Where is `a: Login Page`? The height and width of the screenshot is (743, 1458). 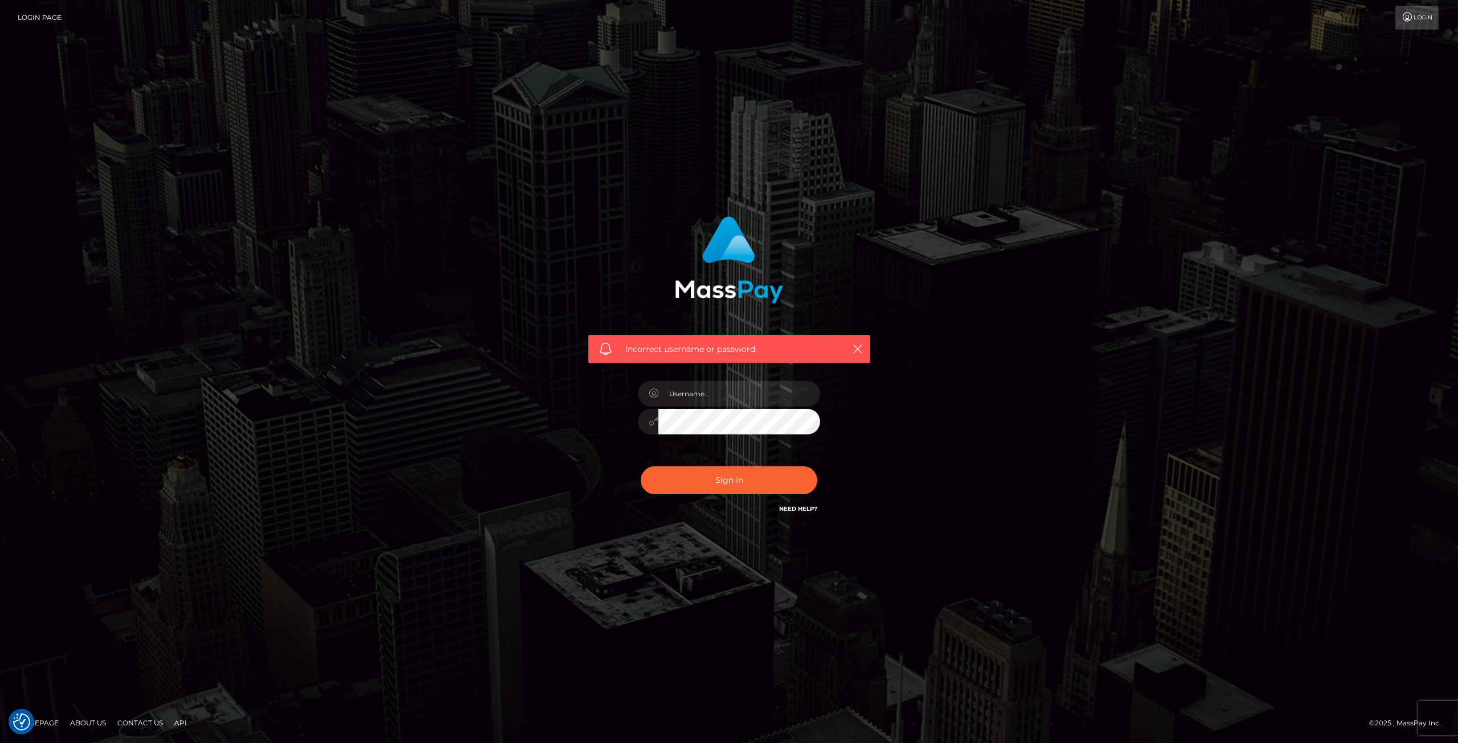 a: Login Page is located at coordinates (39, 18).